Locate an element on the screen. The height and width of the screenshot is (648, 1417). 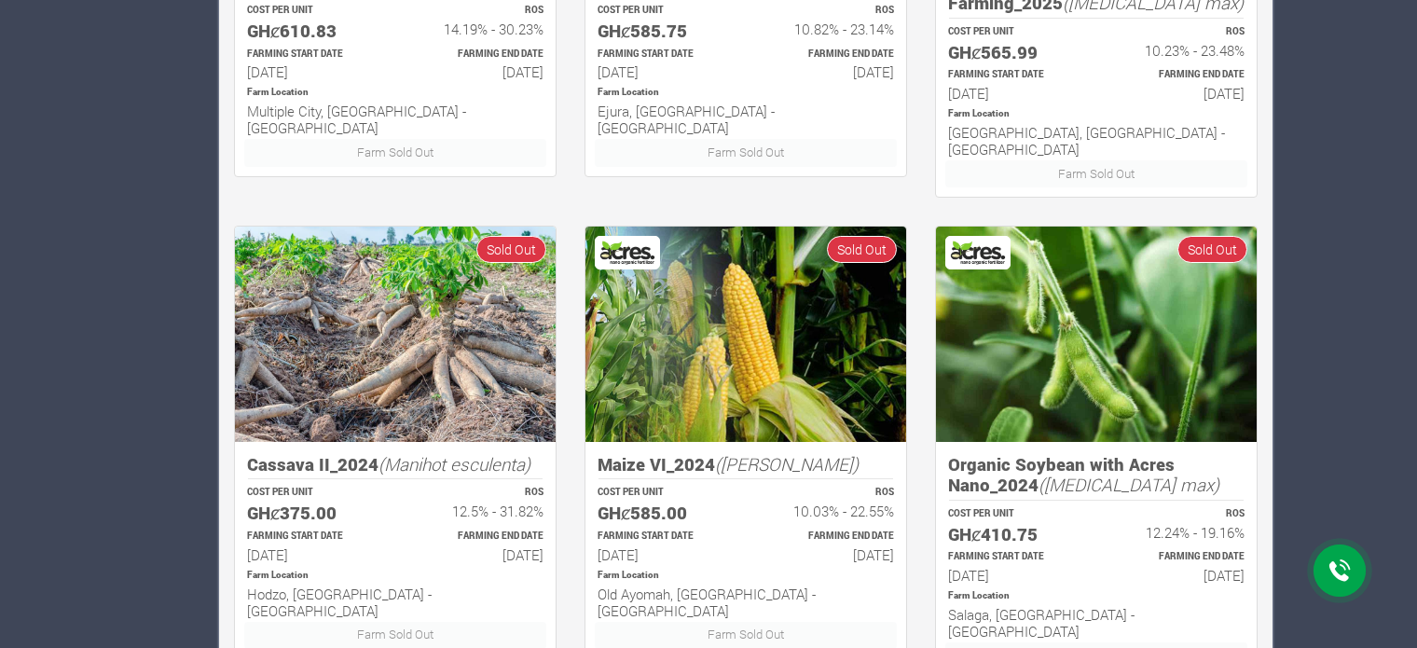
h5: GHȼ375.00 is located at coordinates (312, 513).